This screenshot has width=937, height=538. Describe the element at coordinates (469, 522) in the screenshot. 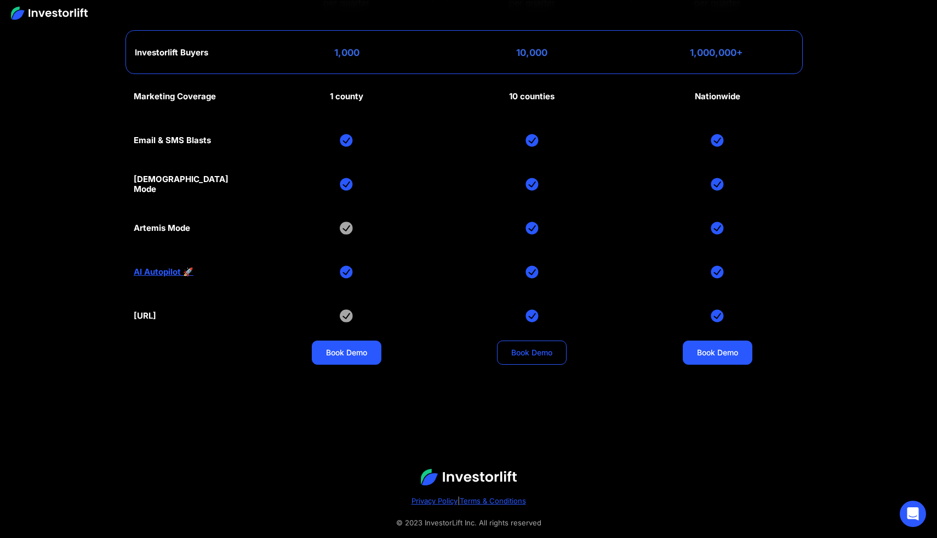

I see `div: © 2023 InvestorLift Inc. All rights reserved` at that location.